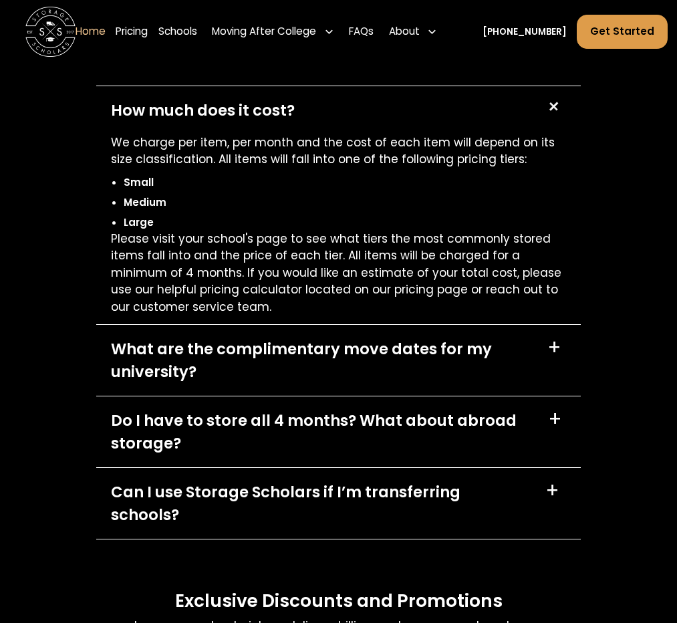 Image resolution: width=677 pixels, height=623 pixels. I want to click on a: Pricing, so click(132, 31).